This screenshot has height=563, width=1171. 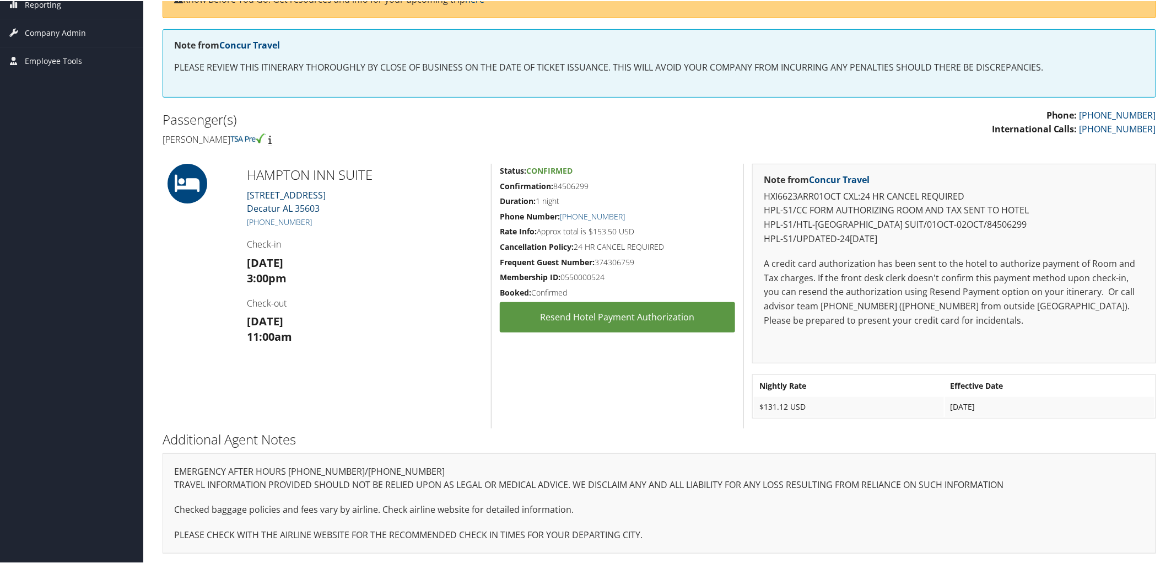 I want to click on p: PLEASE REVIEW THIS ITINERARY THOROUGHLY BY CLOSE OF BUSINESS ON THE DATE OF TICKET ISSUANCE. THIS..., so click(x=659, y=67).